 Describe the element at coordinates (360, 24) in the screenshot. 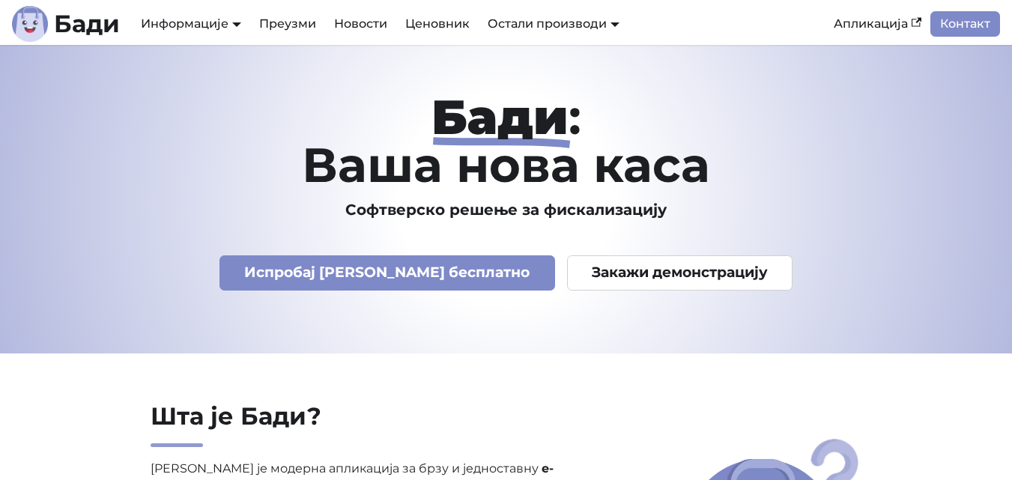

I see `a: Новости` at that location.